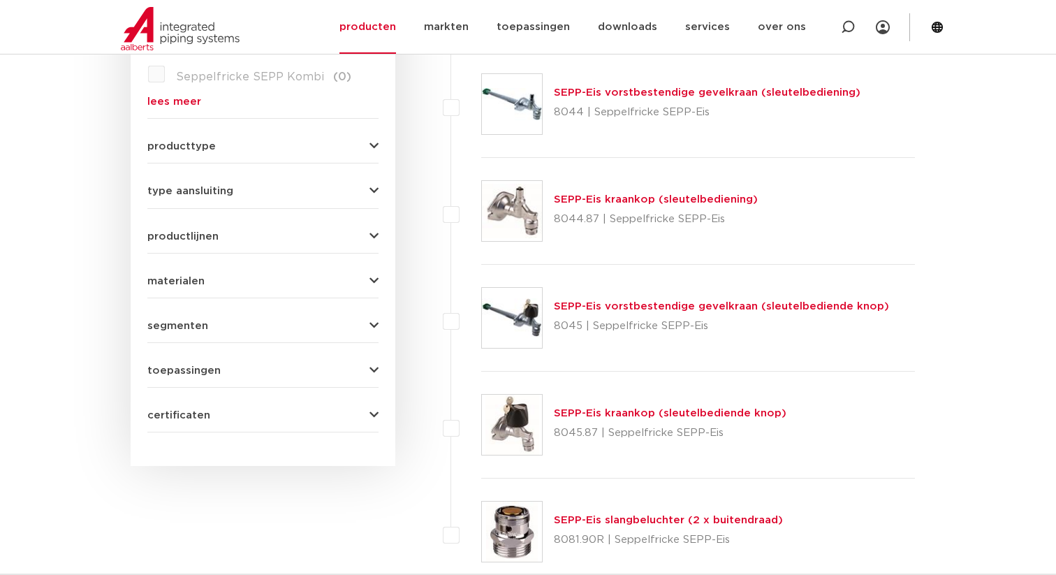  I want to click on span: materialen, so click(176, 281).